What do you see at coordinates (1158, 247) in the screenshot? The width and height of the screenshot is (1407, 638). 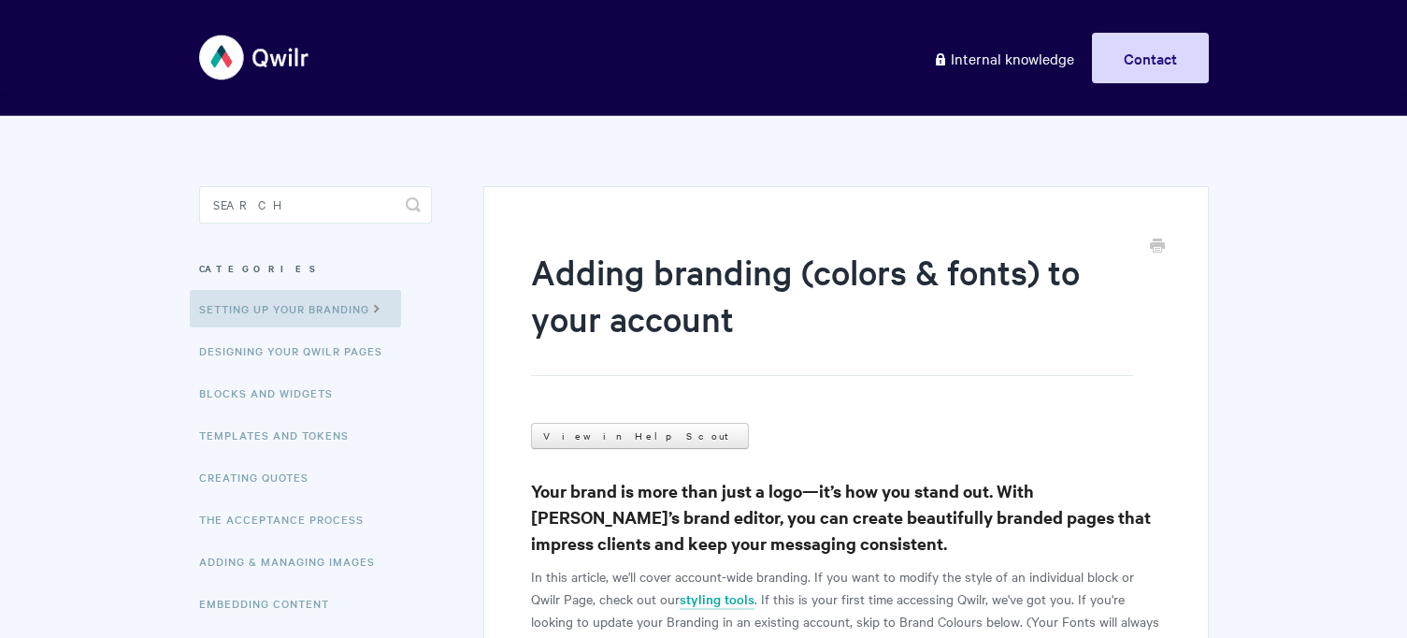 I see `a: Print this Article` at bounding box center [1158, 247].